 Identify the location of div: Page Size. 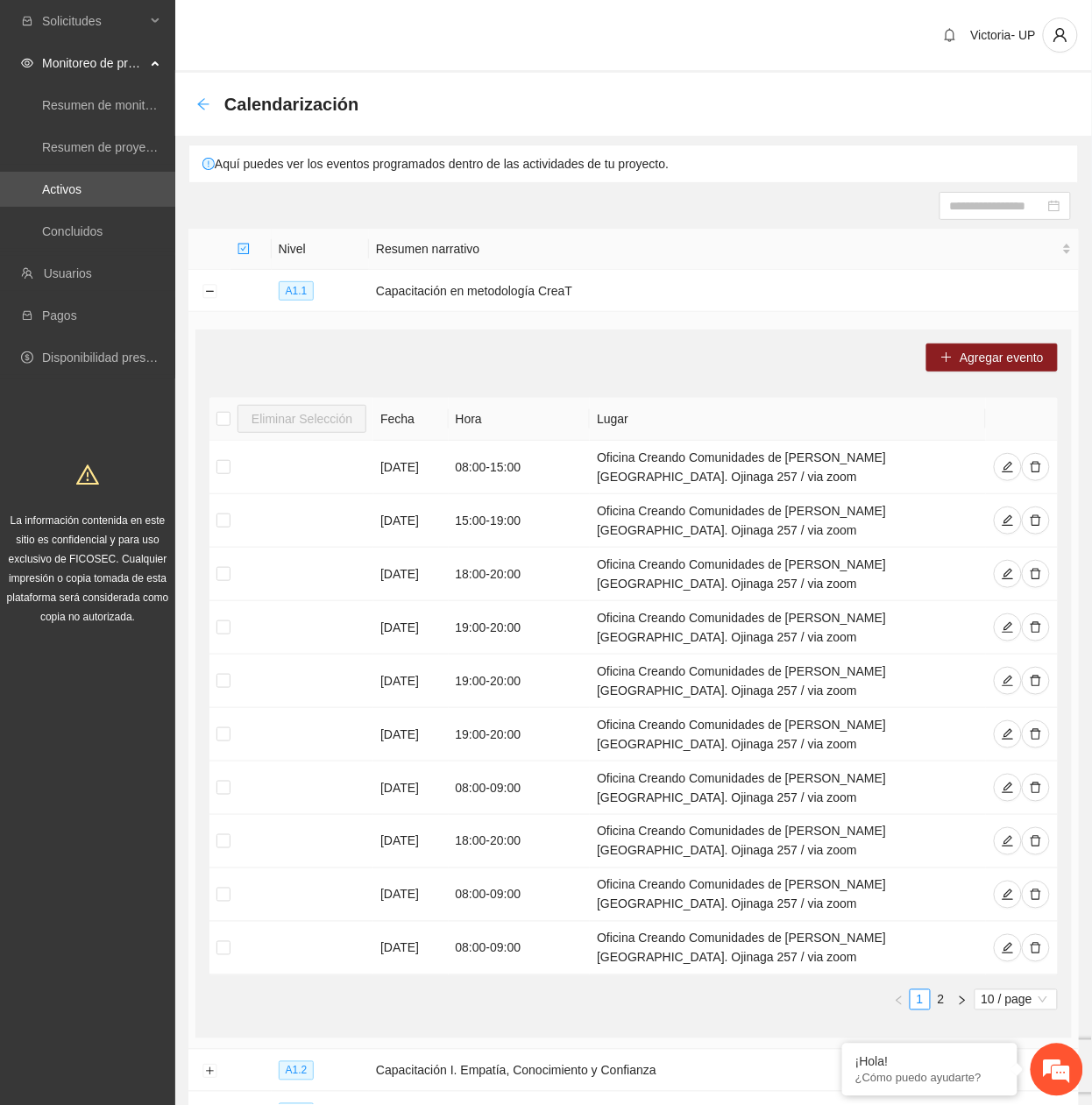
(1016, 1000).